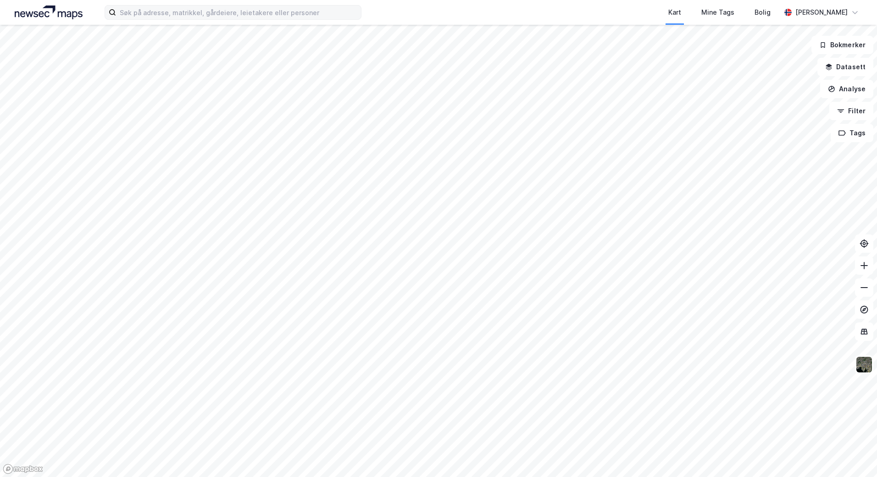 This screenshot has height=477, width=877. I want to click on button: Bokmerker, so click(842, 45).